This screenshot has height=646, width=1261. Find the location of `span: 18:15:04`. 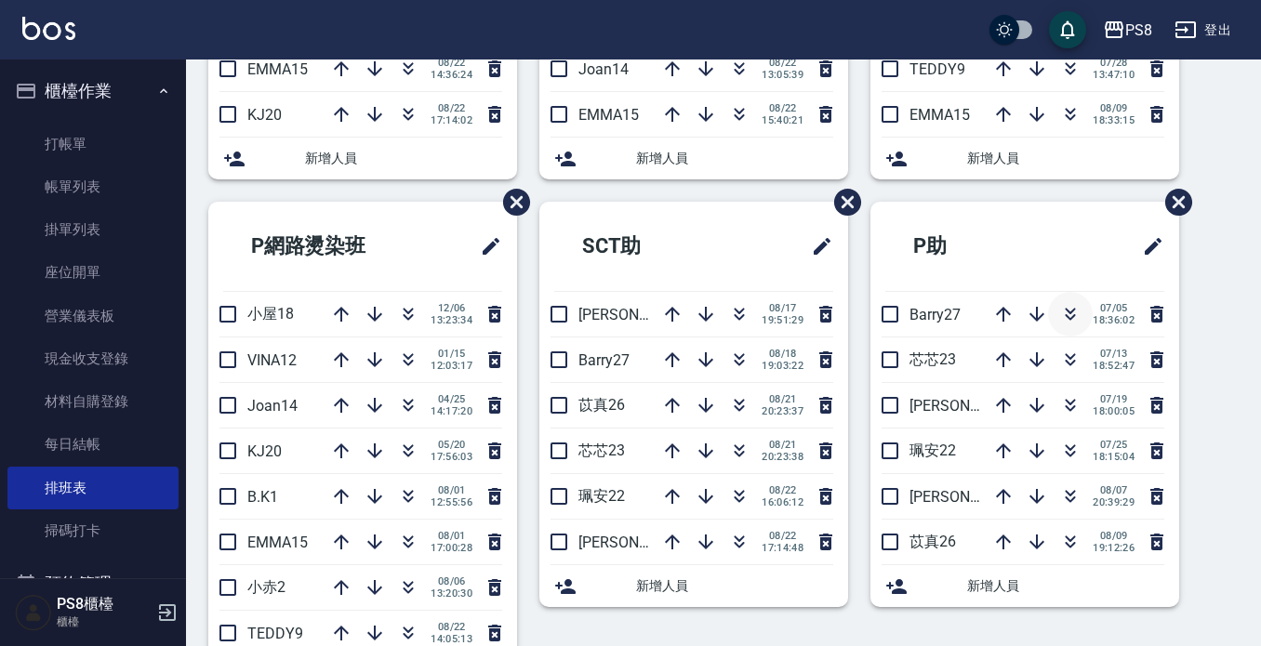

span: 18:15:04 is located at coordinates (1113, 457).